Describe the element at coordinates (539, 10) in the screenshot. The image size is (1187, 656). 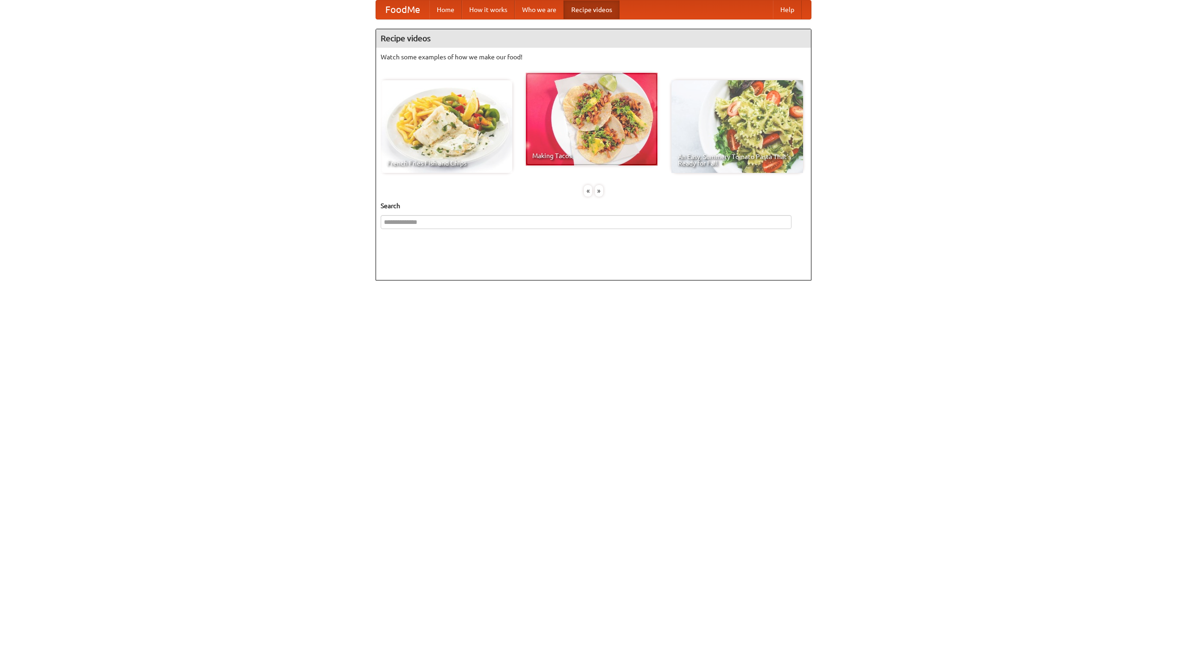
I see `a: Who we are` at that location.